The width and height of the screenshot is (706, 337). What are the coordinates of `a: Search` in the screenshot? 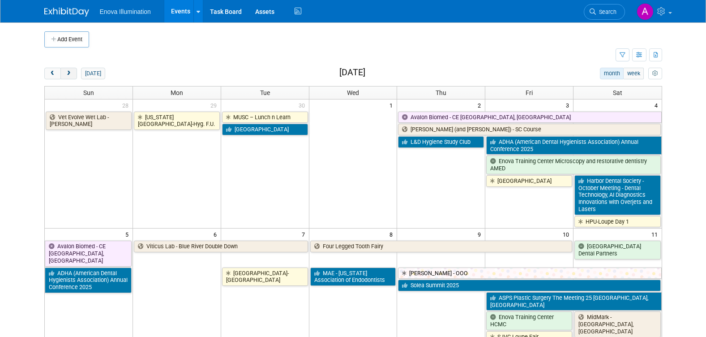 It's located at (604, 12).